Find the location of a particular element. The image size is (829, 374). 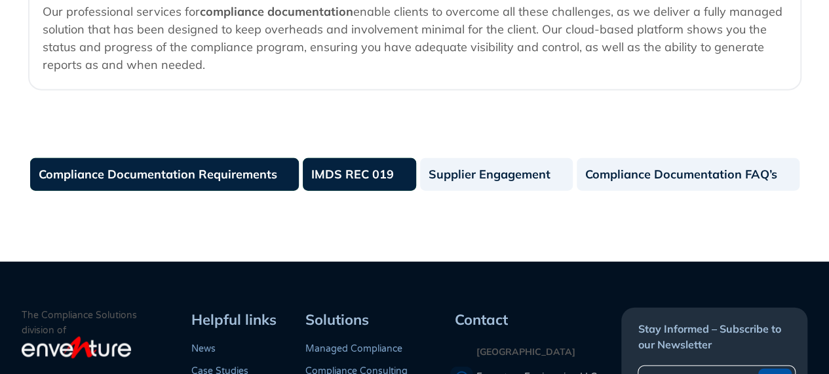

span: enable clients to overcome all these challenges, as we deliver a fully managed solution that has ... is located at coordinates (412, 38).